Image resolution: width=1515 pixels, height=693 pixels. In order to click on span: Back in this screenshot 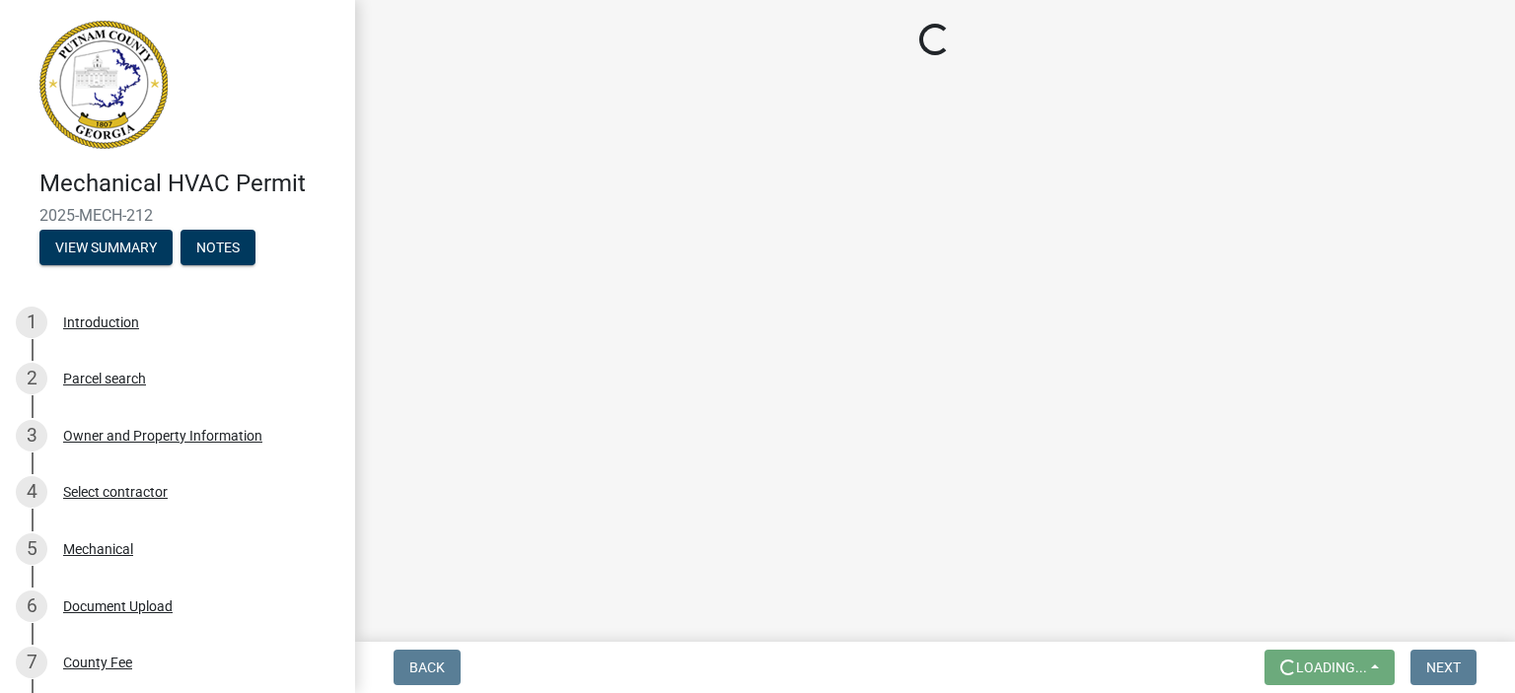, I will do `click(427, 668)`.